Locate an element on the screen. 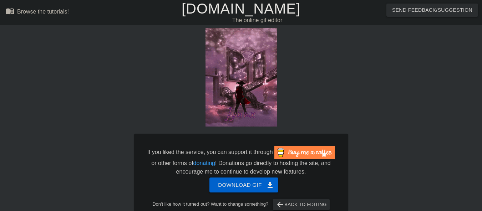  div: Don't like how it turned out? Want to change something? is located at coordinates (241, 205).